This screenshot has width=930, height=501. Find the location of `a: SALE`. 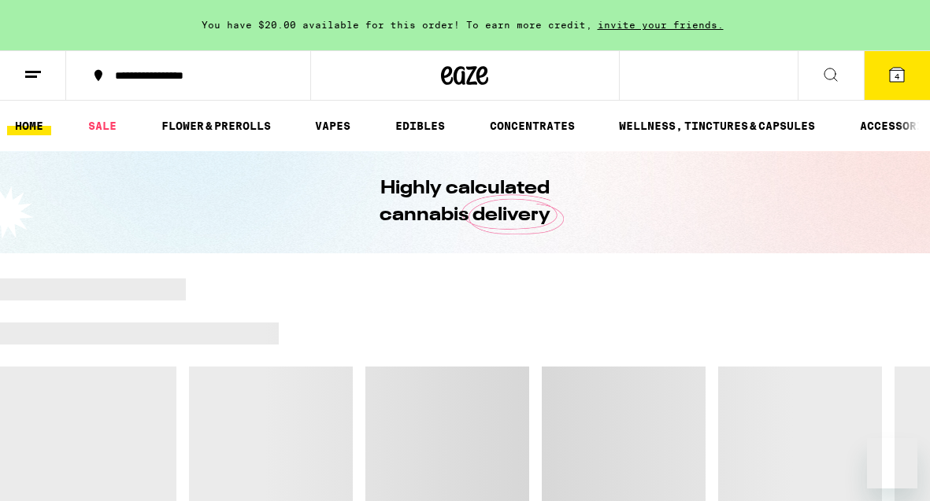

a: SALE is located at coordinates (102, 126).